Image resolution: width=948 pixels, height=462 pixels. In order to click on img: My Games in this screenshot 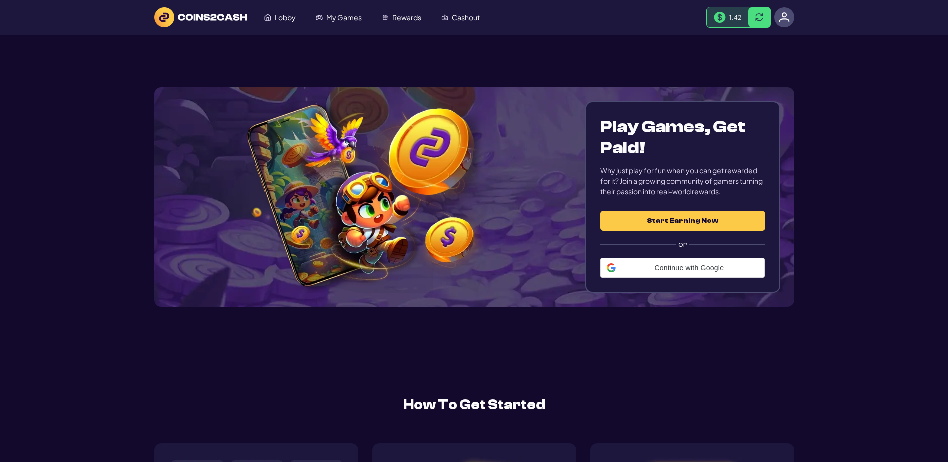, I will do `click(319, 17)`.